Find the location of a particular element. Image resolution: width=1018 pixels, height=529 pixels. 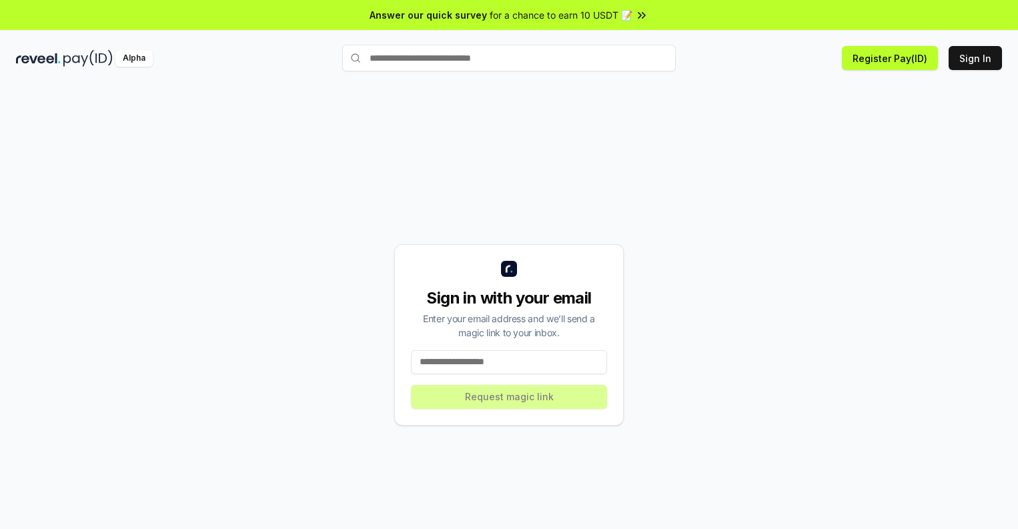

img: reveel_dark is located at coordinates (38, 58).